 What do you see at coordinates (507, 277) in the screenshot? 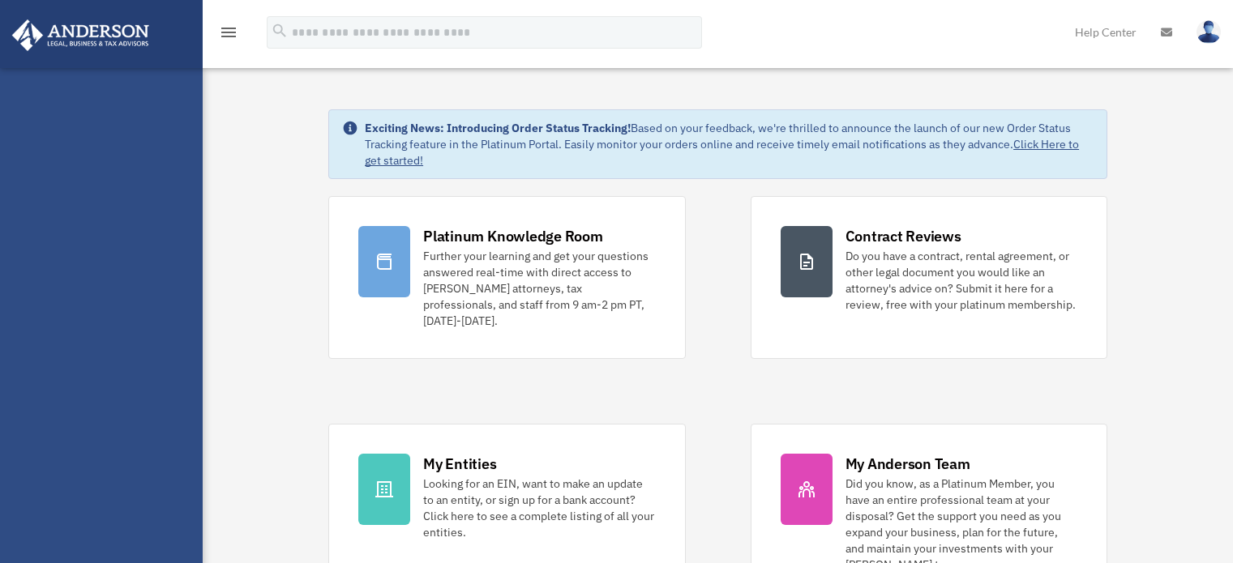
I see `a: Platinum Knowledge Room Further your learning and get your questions answered real-time with dire...` at bounding box center [507, 277].